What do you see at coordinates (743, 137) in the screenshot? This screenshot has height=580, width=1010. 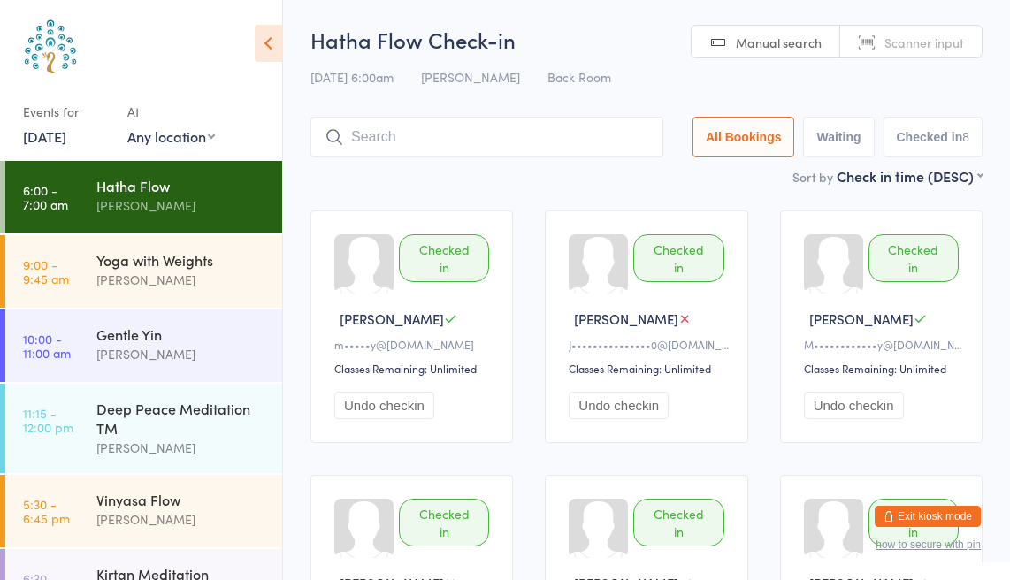 I see `button: All Bookings` at bounding box center [743, 137].